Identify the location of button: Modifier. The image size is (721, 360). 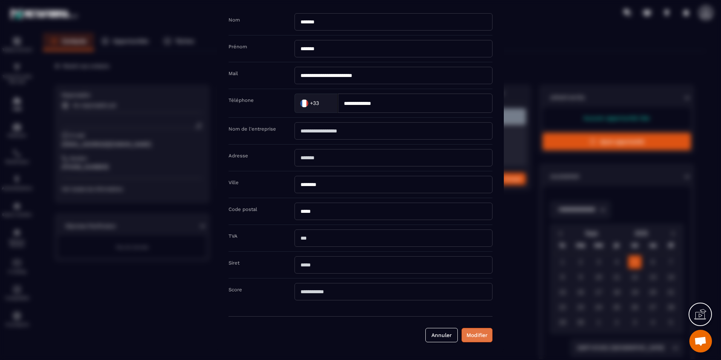
(477, 335).